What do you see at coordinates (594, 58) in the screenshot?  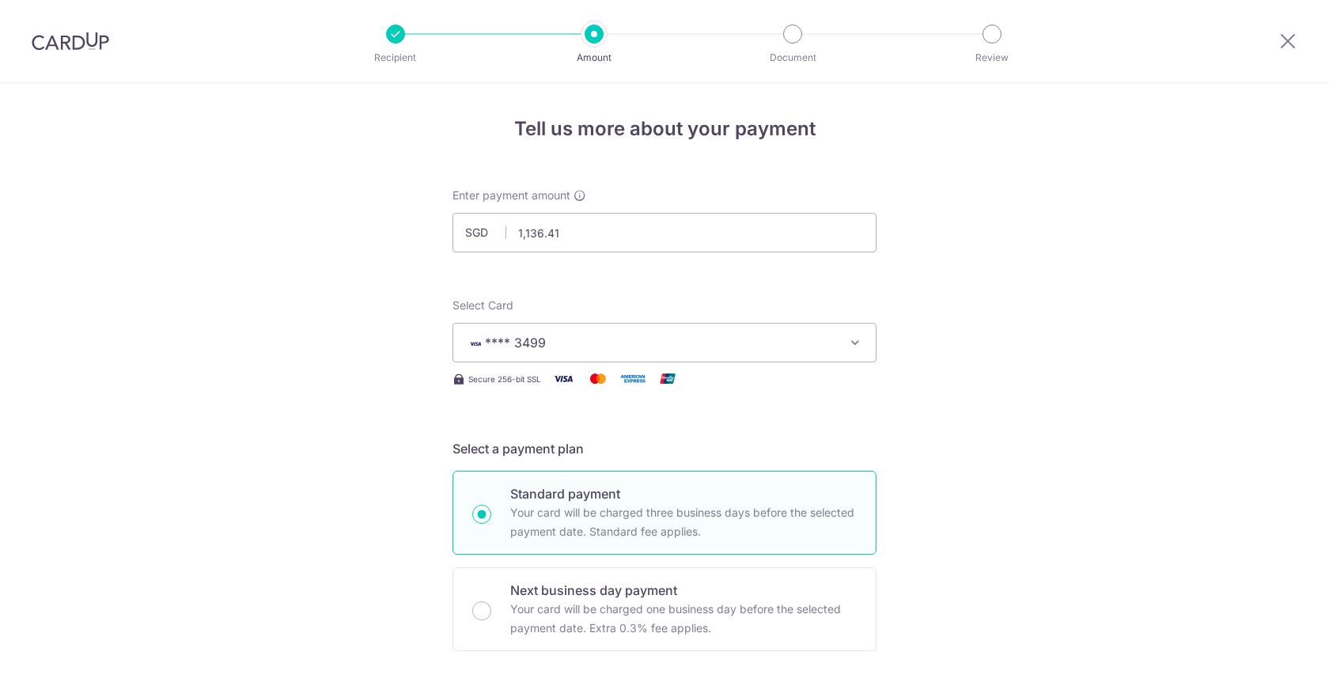 I see `p: Amount` at bounding box center [594, 58].